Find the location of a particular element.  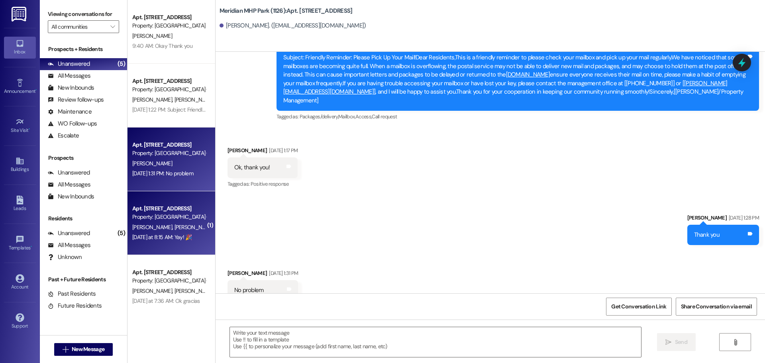

img: ResiDesk Logo is located at coordinates (20, 14).